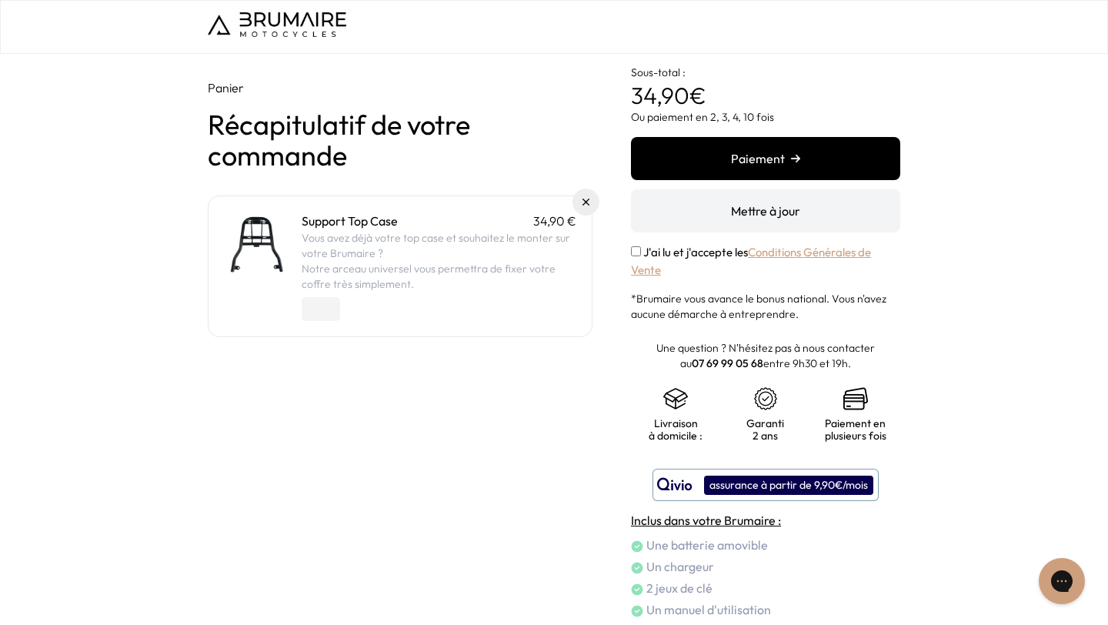 This screenshot has width=1108, height=625. Describe the element at coordinates (765, 429) in the screenshot. I see `p: Garanti 2 ans` at that location.